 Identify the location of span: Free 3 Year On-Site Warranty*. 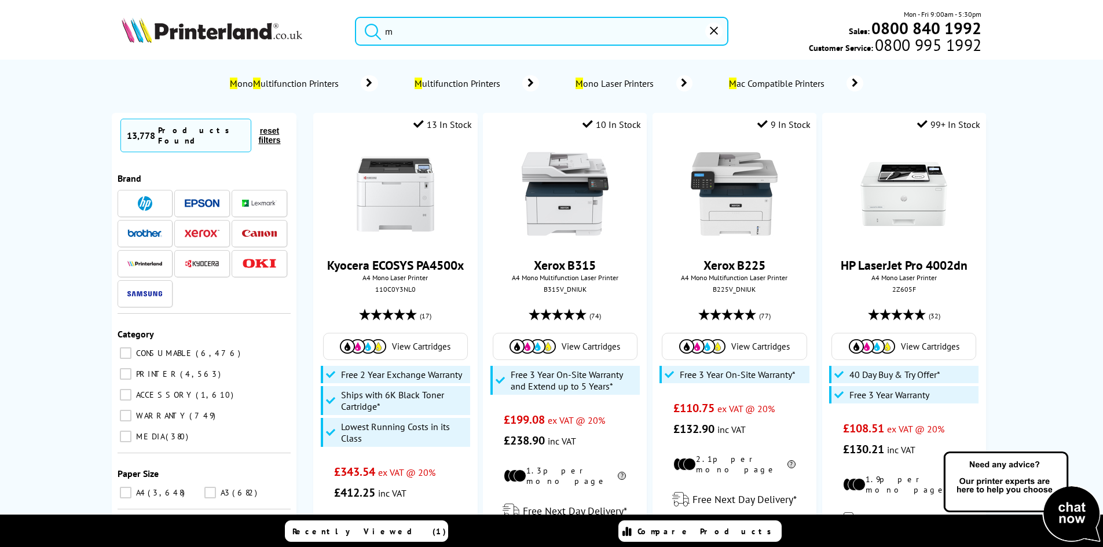
(738, 375).